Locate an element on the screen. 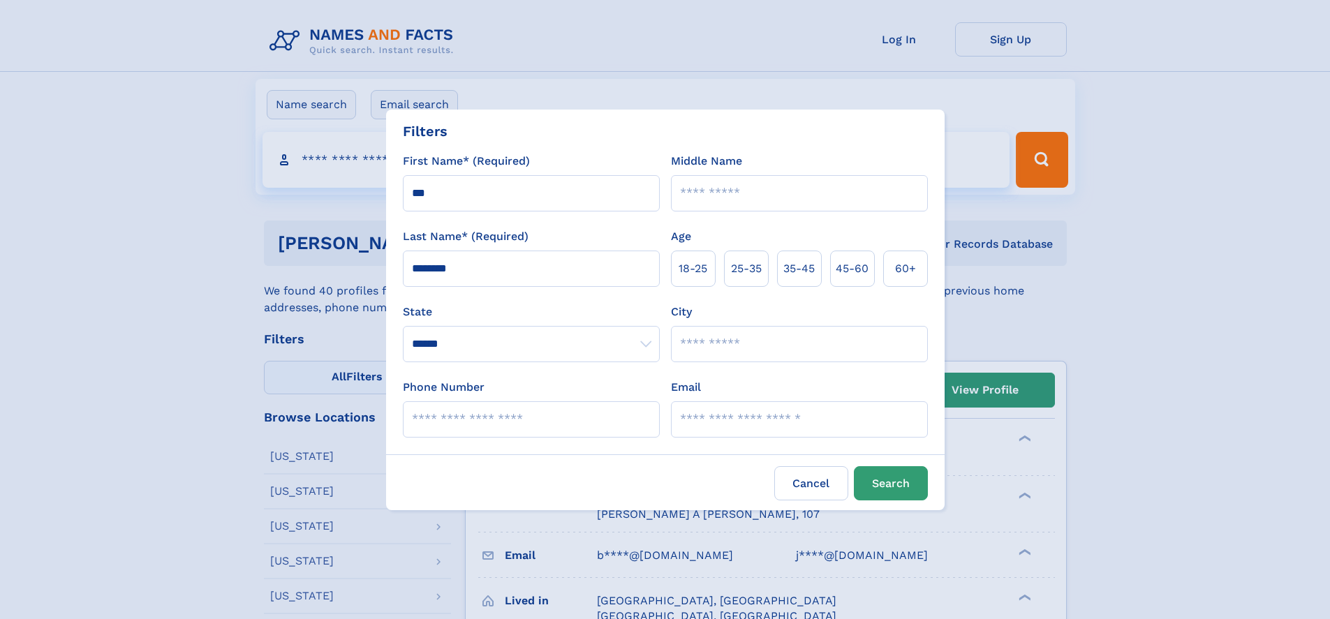  label: Middle Name is located at coordinates (707, 161).